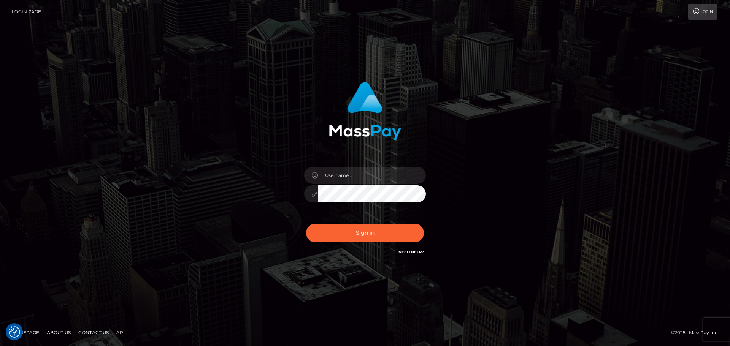  I want to click on input: Username..., so click(372, 175).